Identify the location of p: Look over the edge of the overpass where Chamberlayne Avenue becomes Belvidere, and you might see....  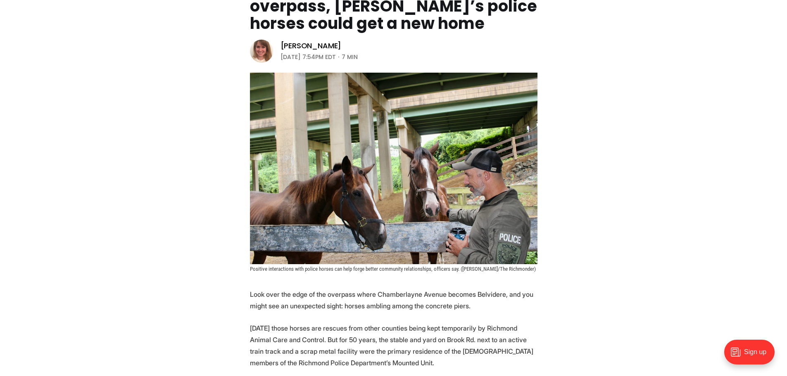
(394, 300).